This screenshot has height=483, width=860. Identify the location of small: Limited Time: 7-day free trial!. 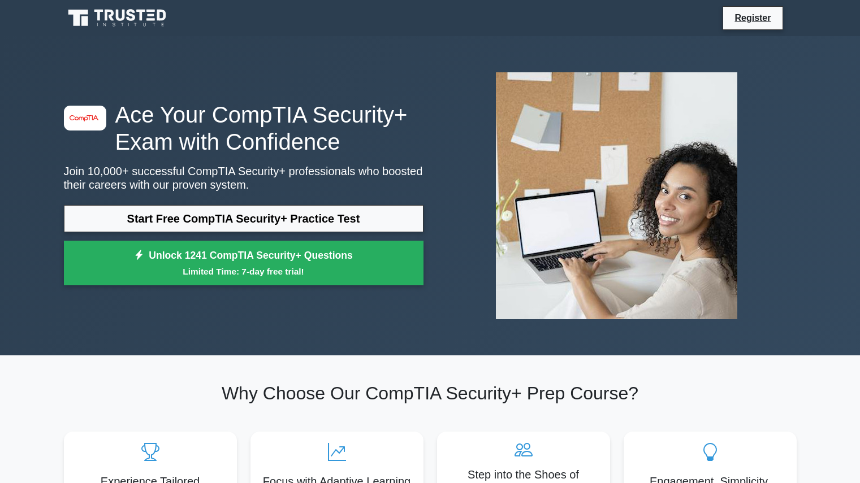
(244, 271).